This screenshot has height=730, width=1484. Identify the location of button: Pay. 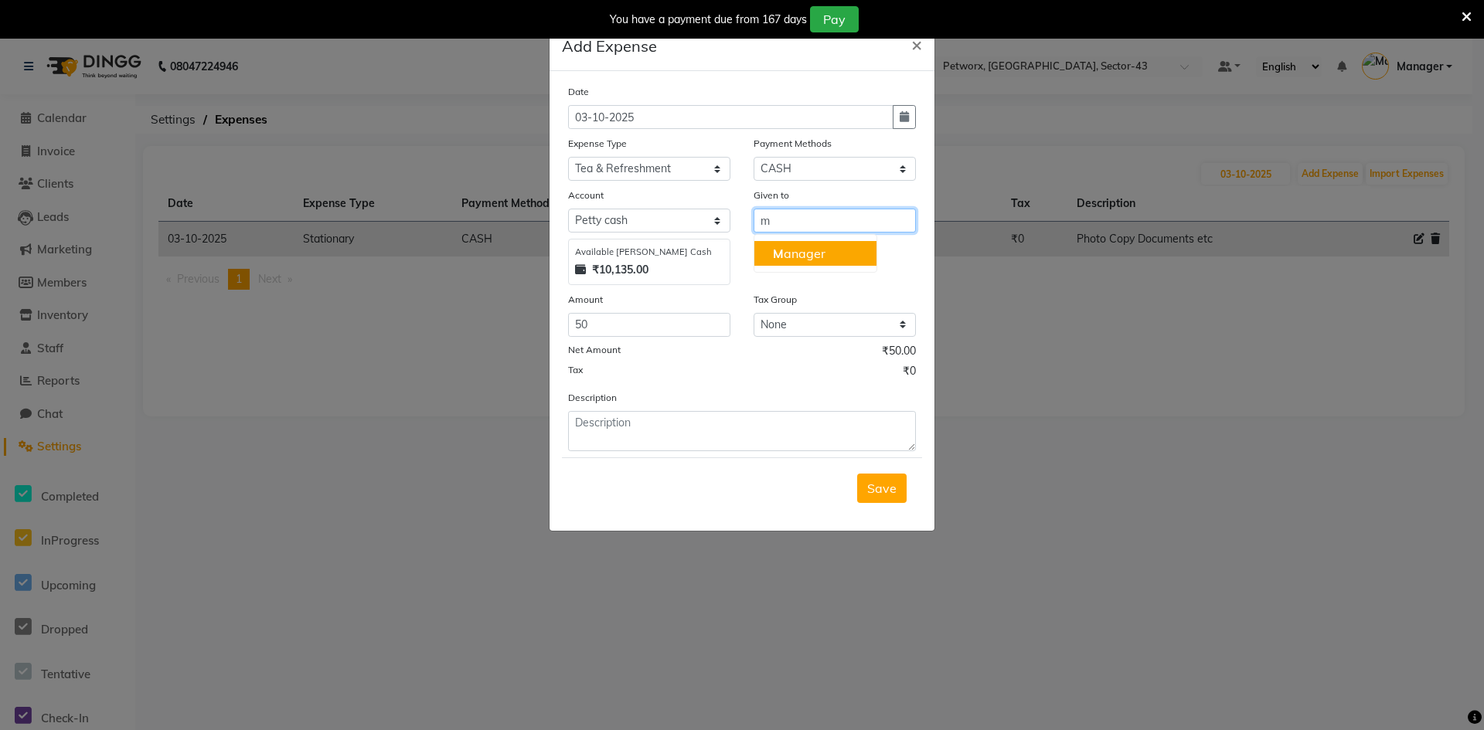
(834, 19).